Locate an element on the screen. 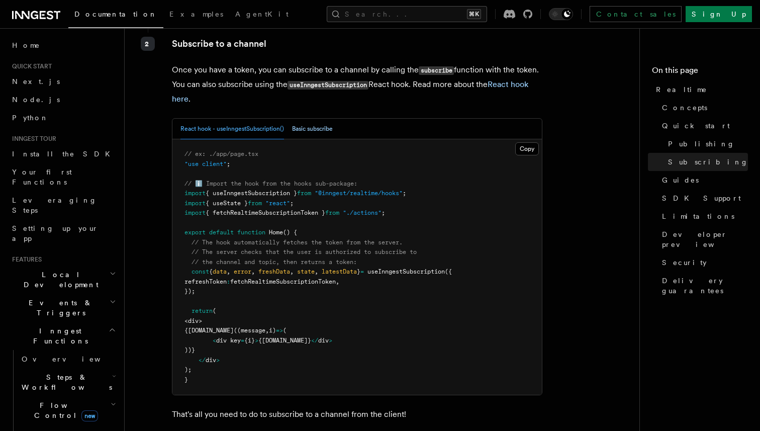  a: Subscribing is located at coordinates (706, 162).